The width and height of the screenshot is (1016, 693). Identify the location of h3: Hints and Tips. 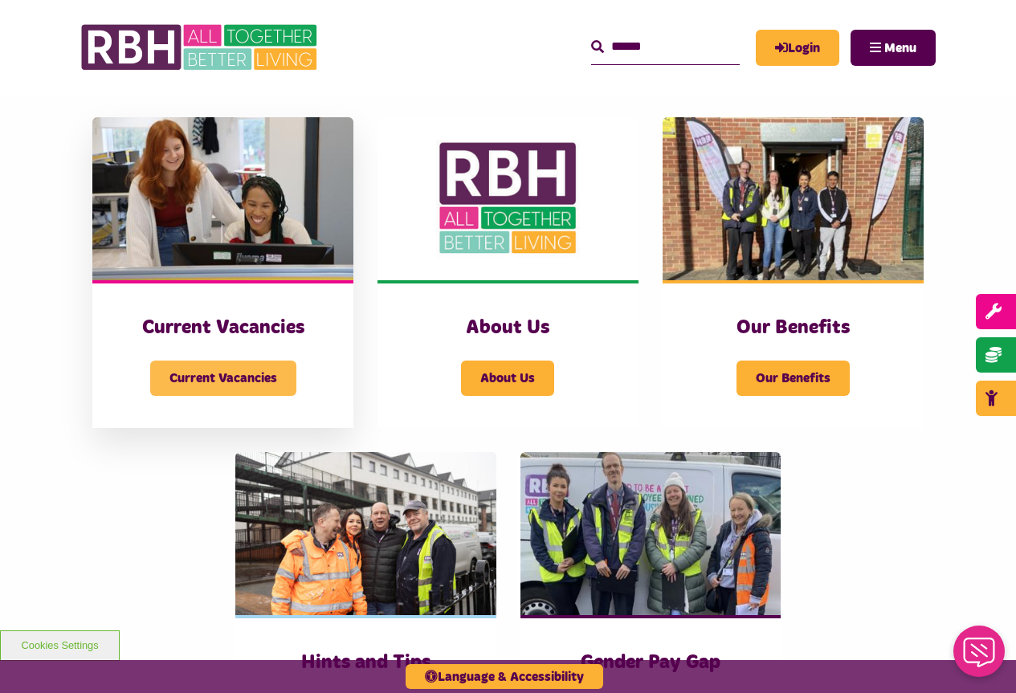
(366, 663).